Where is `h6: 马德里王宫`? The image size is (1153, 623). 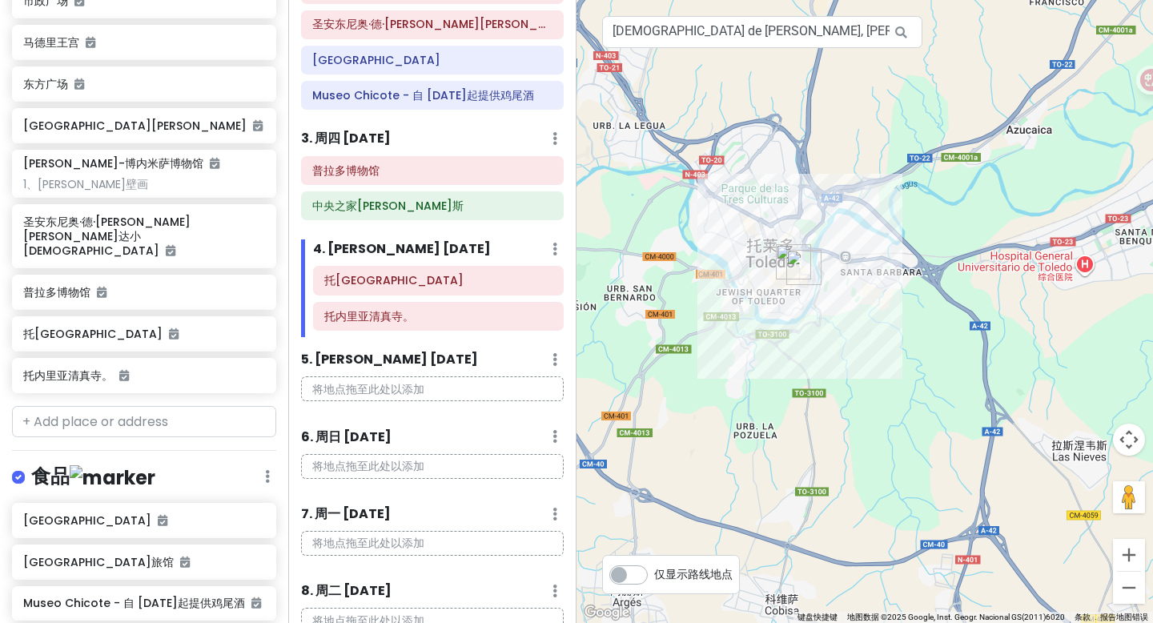
h6: 马德里王宫 is located at coordinates (143, 42).